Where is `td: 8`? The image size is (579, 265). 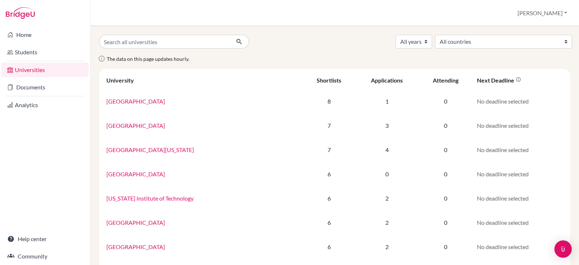 td: 8 is located at coordinates (329, 101).